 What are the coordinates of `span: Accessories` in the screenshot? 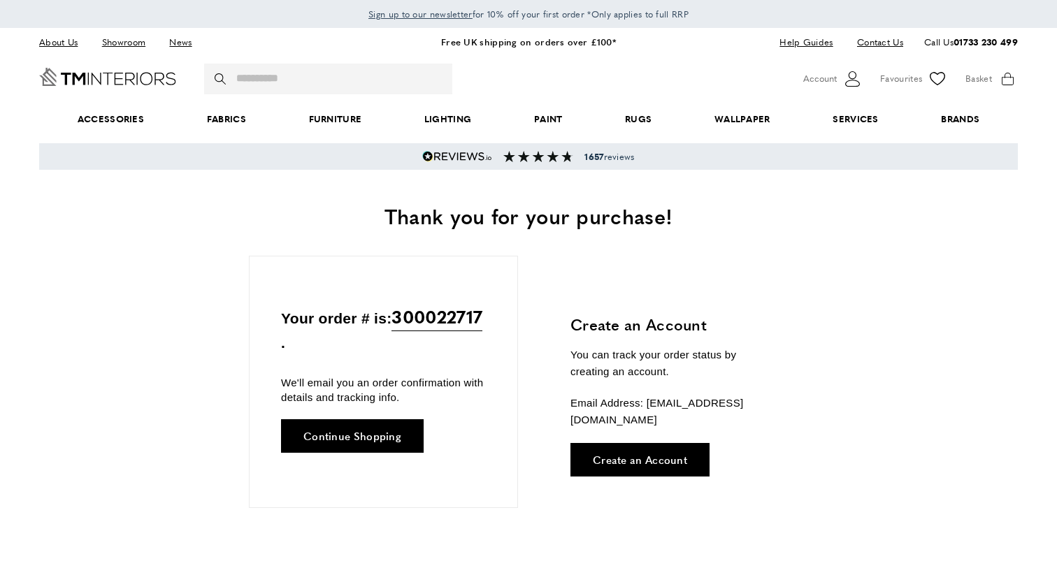 It's located at (110, 119).